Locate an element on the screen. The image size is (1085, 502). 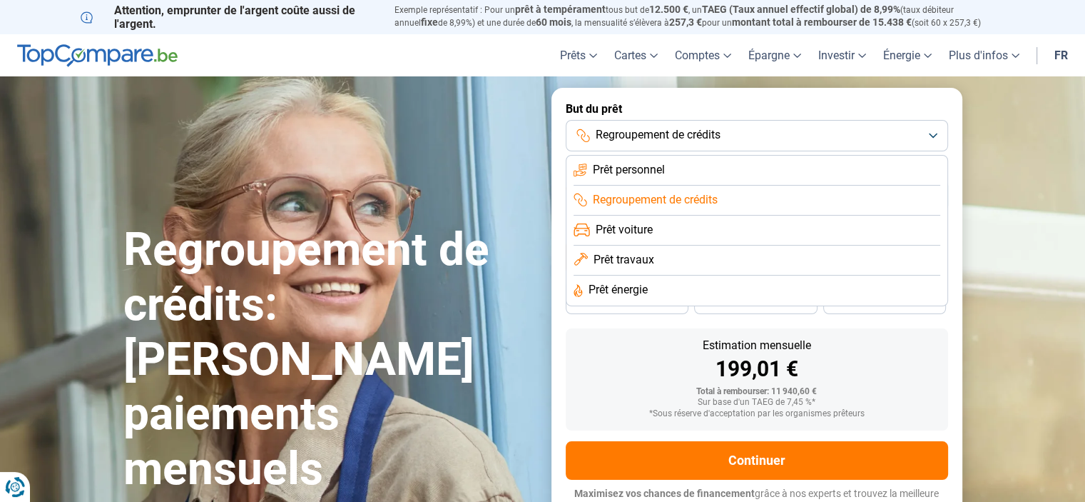
a: Comptes is located at coordinates (703, 55).